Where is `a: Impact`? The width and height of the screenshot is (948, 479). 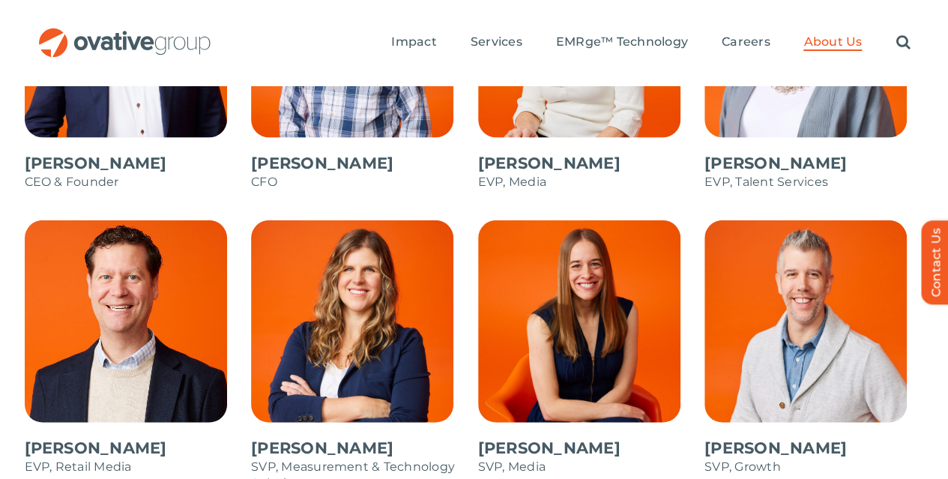 a: Impact is located at coordinates (414, 43).